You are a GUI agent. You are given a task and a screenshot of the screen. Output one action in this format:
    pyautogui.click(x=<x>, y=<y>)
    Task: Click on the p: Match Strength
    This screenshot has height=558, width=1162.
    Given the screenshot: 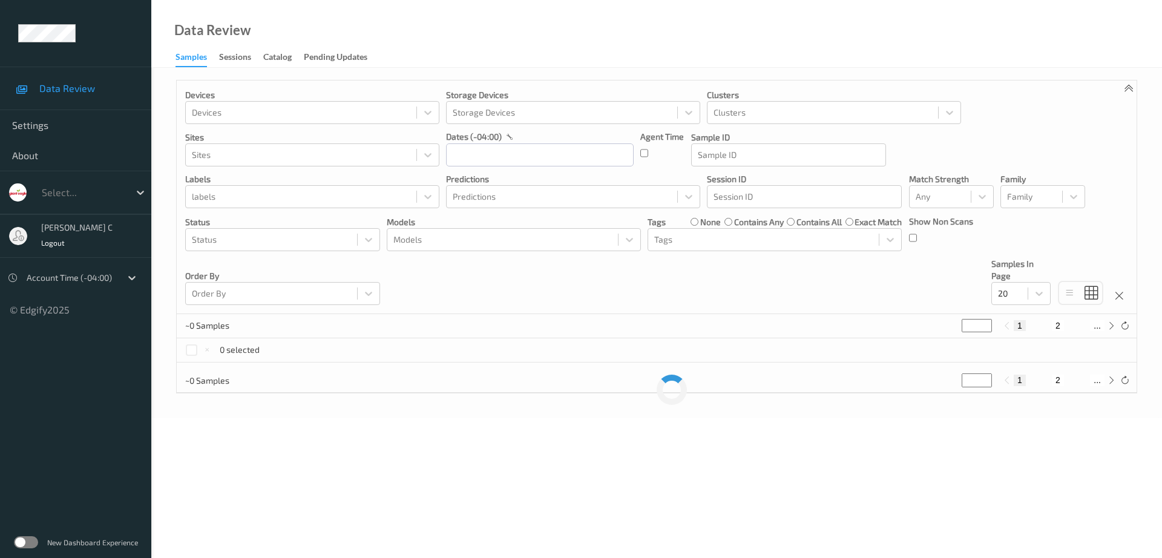 What is the action you would take?
    pyautogui.click(x=951, y=179)
    